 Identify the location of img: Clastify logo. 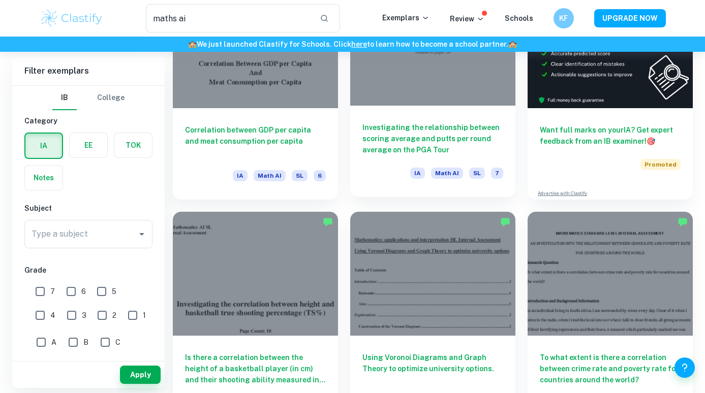
(72, 18).